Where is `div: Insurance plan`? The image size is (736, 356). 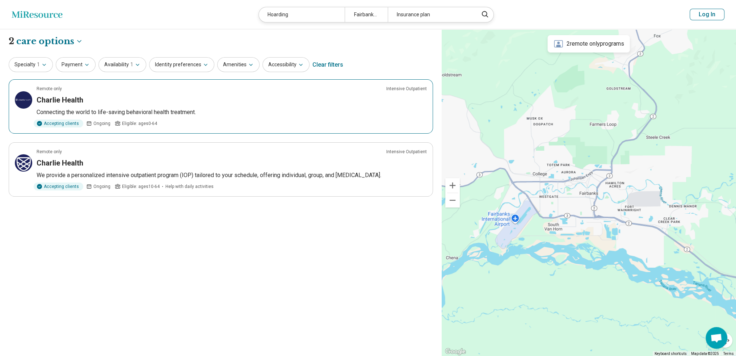 div: Insurance plan is located at coordinates (430, 14).